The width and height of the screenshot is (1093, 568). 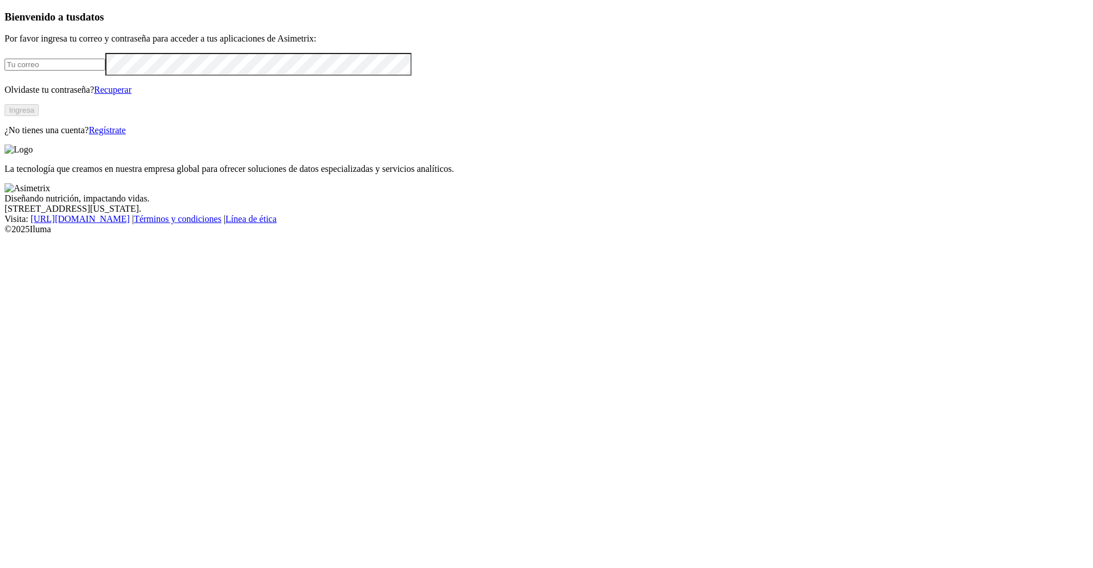 What do you see at coordinates (546, 169) in the screenshot?
I see `p: La tecnología que creamos en nuestra empresa global para ofrecer soluciones de datos especializad...` at bounding box center [546, 169].